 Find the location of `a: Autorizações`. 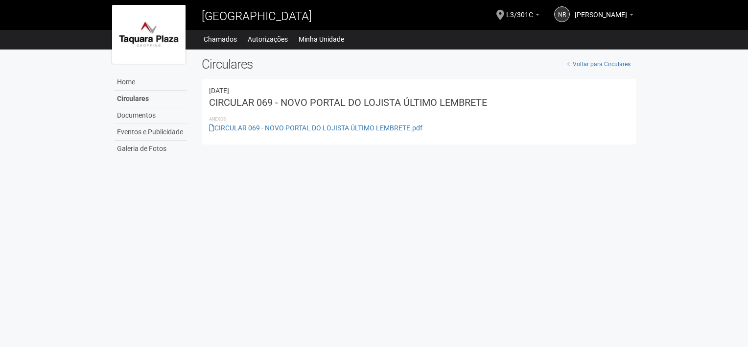

a: Autorizações is located at coordinates (268, 39).